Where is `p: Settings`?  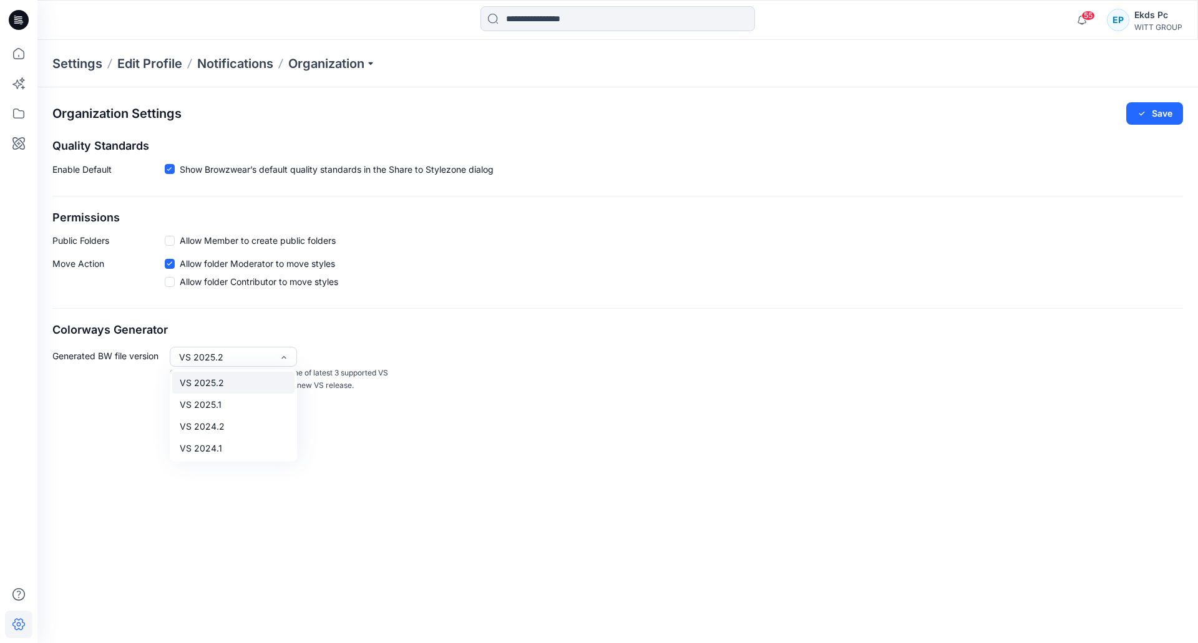
p: Settings is located at coordinates (77, 64).